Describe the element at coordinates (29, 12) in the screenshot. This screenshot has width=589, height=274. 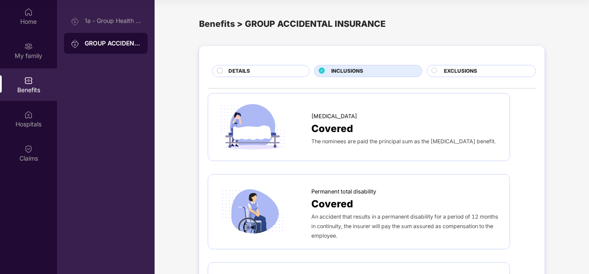
I see `img: svg+xml;base64,PHN2ZyBpZD0iSG9tZSIgeG1sbnM9Imh0dHA6Ly93d3cudzMub3JnLzIwMDAvc3ZnIiB3aWR0aD0iMjAiIG...` at that location.